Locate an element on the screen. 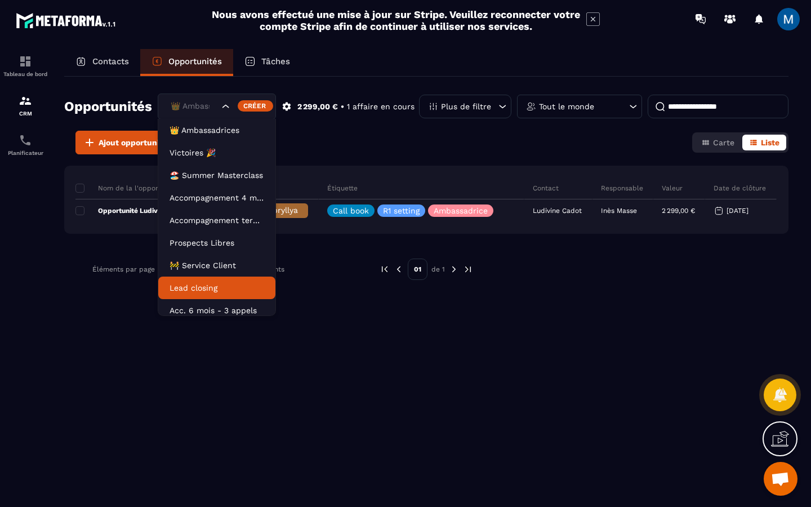 The image size is (811, 507). p: Plus de filtre is located at coordinates (466, 106).